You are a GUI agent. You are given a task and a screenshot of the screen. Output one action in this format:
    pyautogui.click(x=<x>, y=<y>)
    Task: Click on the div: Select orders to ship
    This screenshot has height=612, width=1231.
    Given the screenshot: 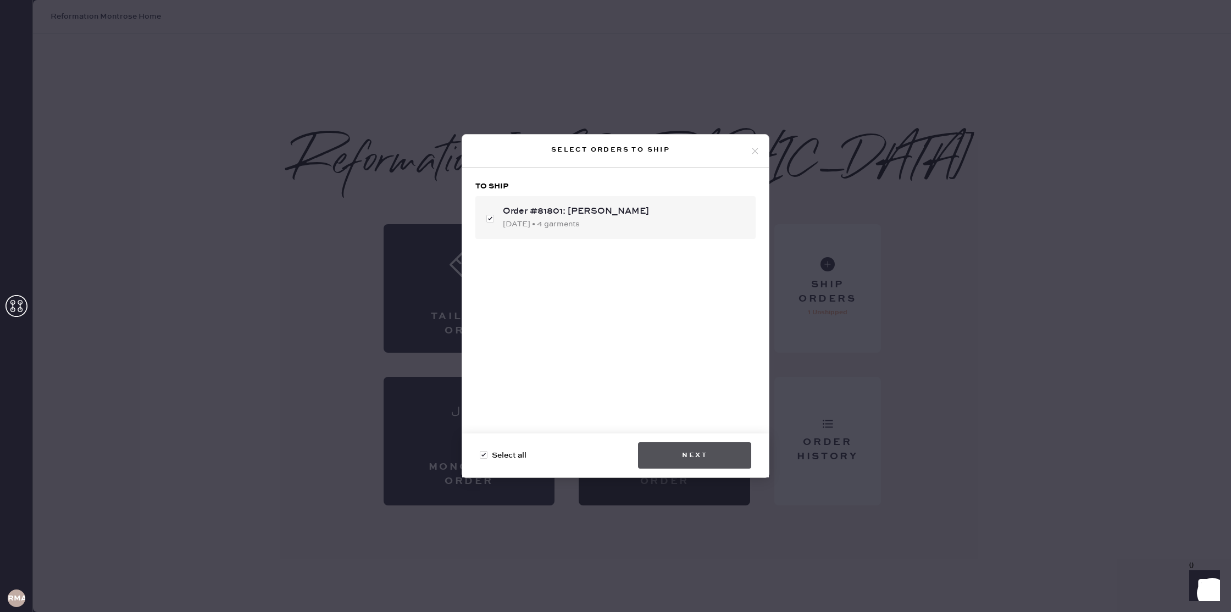 What is the action you would take?
    pyautogui.click(x=611, y=150)
    